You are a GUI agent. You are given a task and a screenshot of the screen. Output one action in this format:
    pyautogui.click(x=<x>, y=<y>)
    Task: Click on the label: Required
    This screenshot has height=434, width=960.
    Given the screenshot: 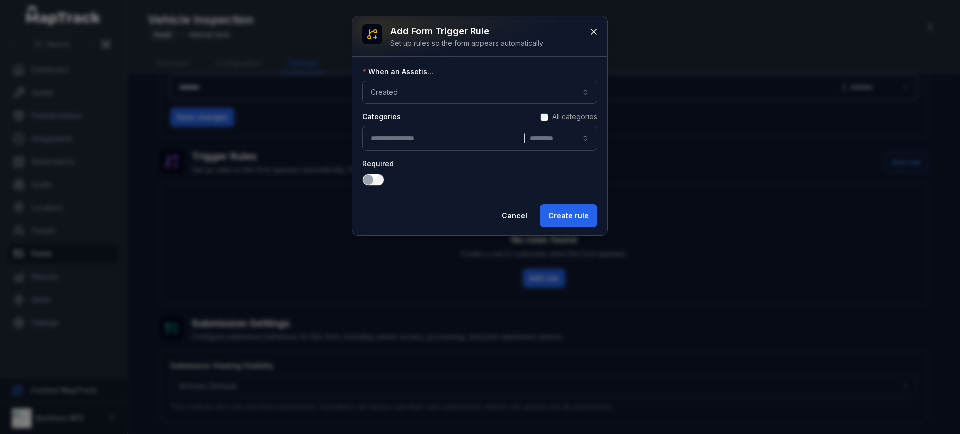 What is the action you would take?
    pyautogui.click(x=378, y=164)
    